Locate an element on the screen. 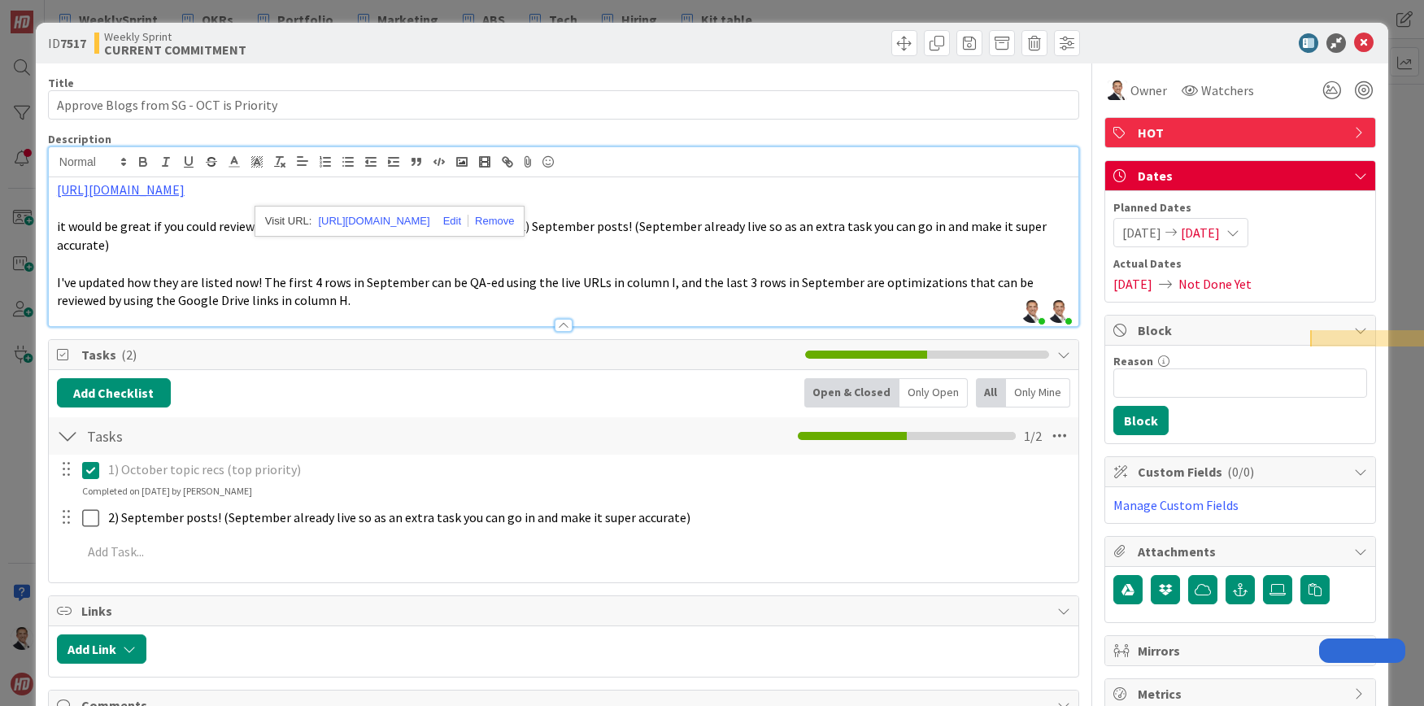  span: Custom Fields is located at coordinates (1242, 472).